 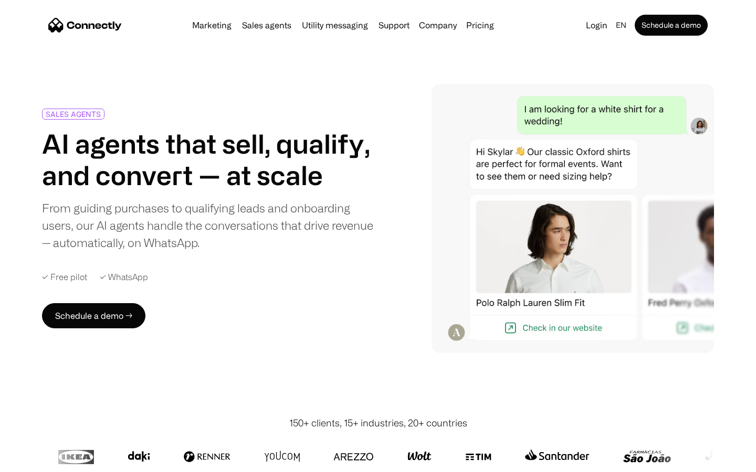 I want to click on a: Login, so click(x=596, y=25).